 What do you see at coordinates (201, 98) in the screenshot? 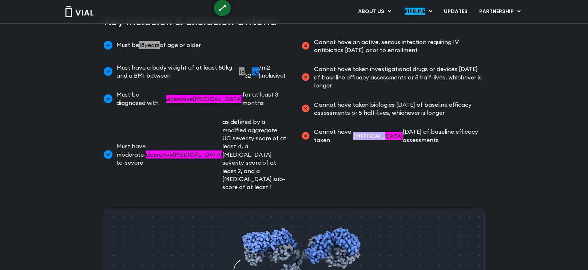
I see `span: Must be diagnosed with for at least 3 months` at bounding box center [201, 98].